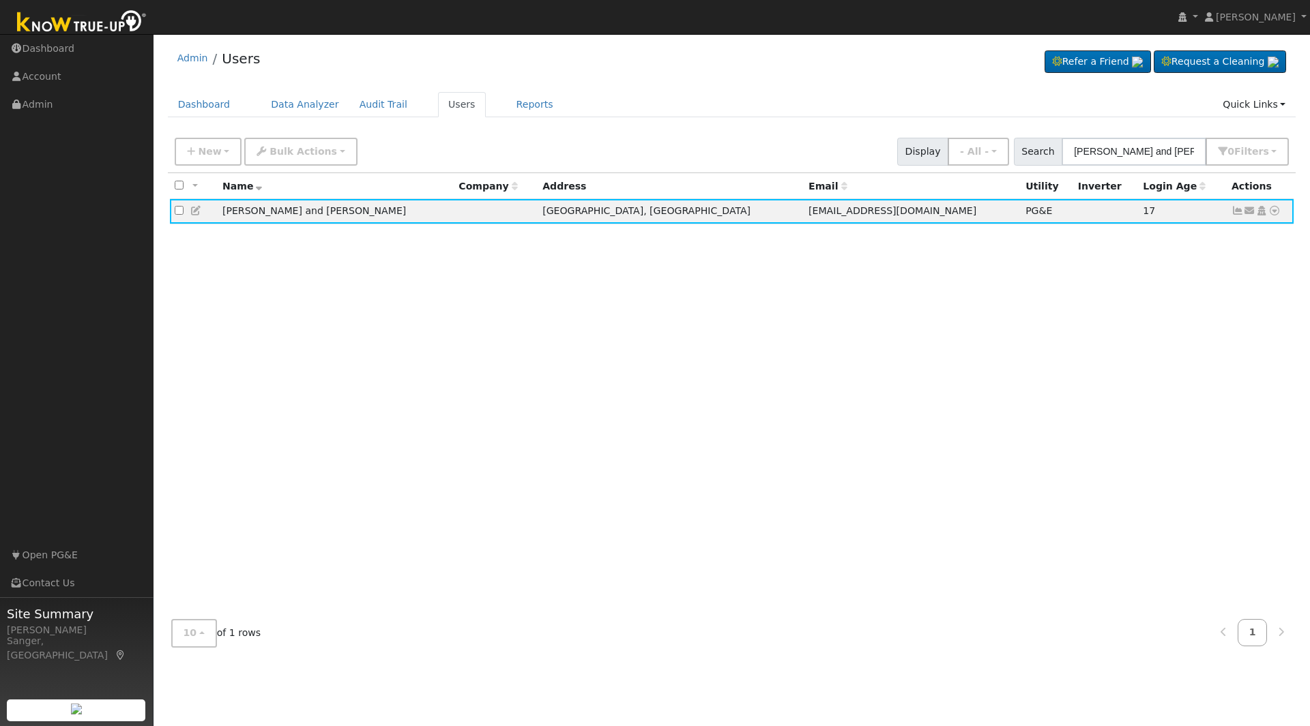 This screenshot has width=1310, height=726. What do you see at coordinates (196, 211) in the screenshot?
I see `a: Edit User` at bounding box center [196, 211].